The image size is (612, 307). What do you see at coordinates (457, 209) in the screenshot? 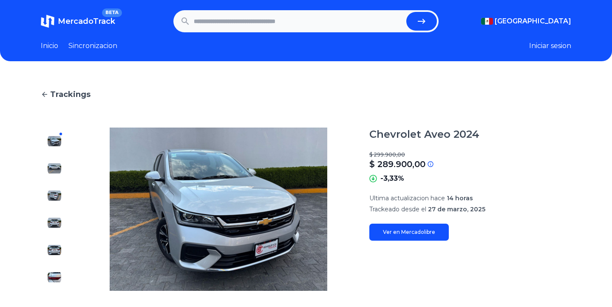
I see `span: 27 de marzo, 2025` at bounding box center [457, 209].